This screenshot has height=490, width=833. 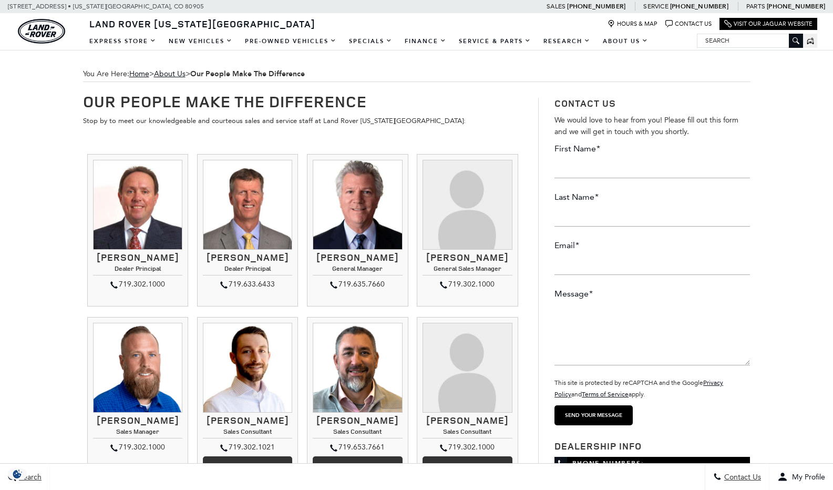 What do you see at coordinates (577, 149) in the screenshot?
I see `label: First Name` at bounding box center [577, 149].